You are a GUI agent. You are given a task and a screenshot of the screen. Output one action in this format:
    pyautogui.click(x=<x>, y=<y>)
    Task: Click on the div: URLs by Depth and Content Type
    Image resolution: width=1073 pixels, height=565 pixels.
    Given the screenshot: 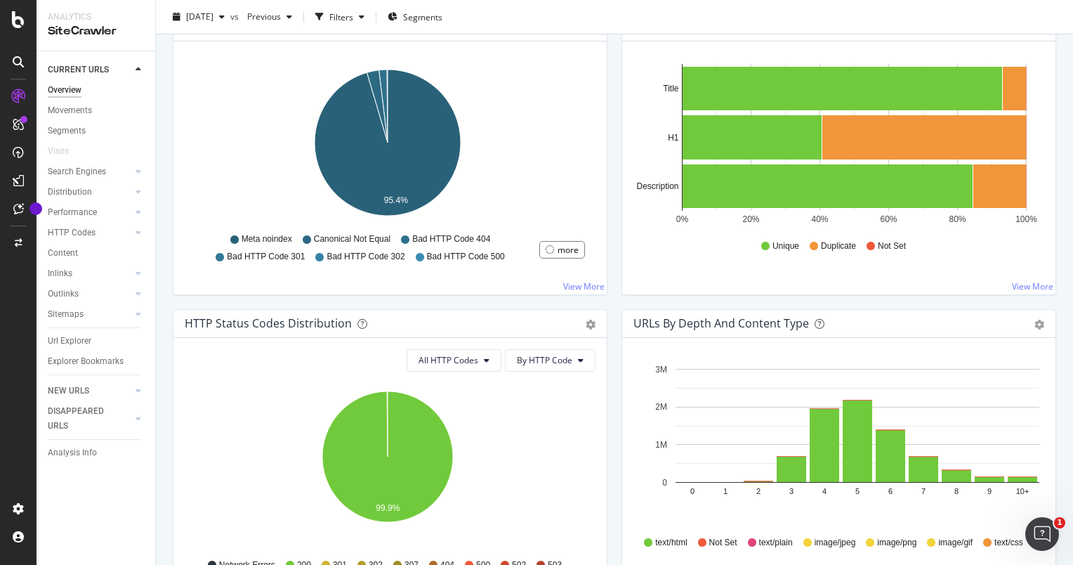 What is the action you would take?
    pyautogui.click(x=721, y=323)
    